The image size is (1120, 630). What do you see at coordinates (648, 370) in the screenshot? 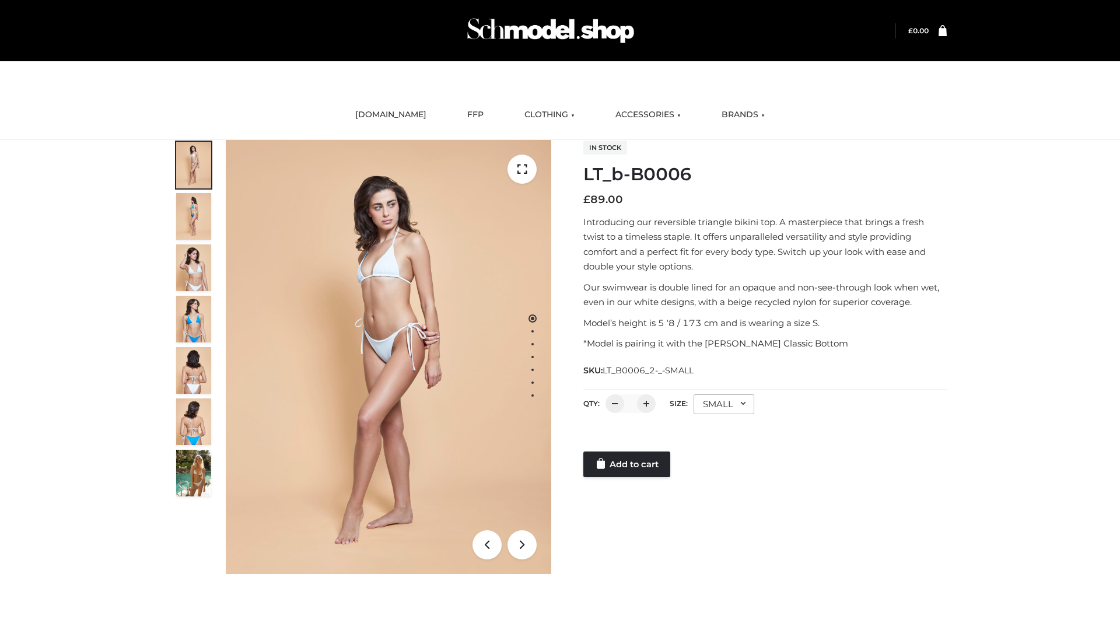
I see `span: LT_B0006_2-_-SMALL` at bounding box center [648, 370].